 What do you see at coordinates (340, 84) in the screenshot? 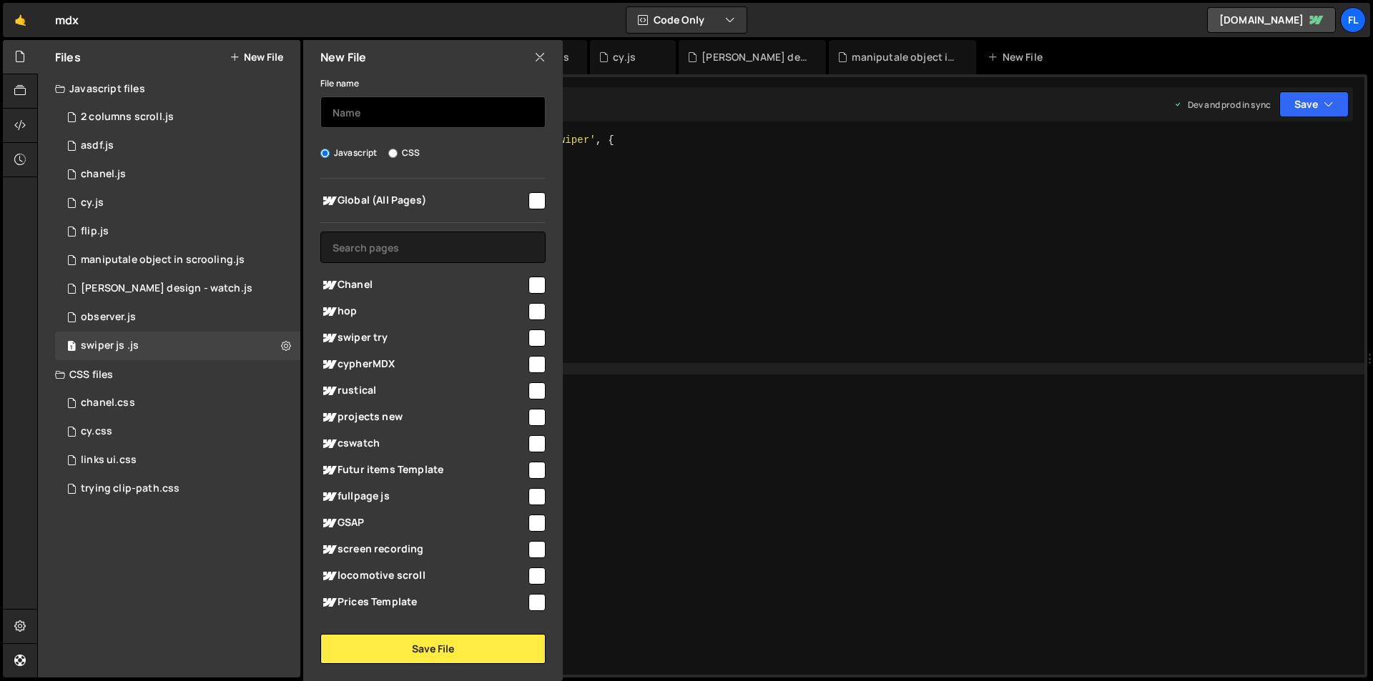
I see `label: File name` at bounding box center [340, 84].